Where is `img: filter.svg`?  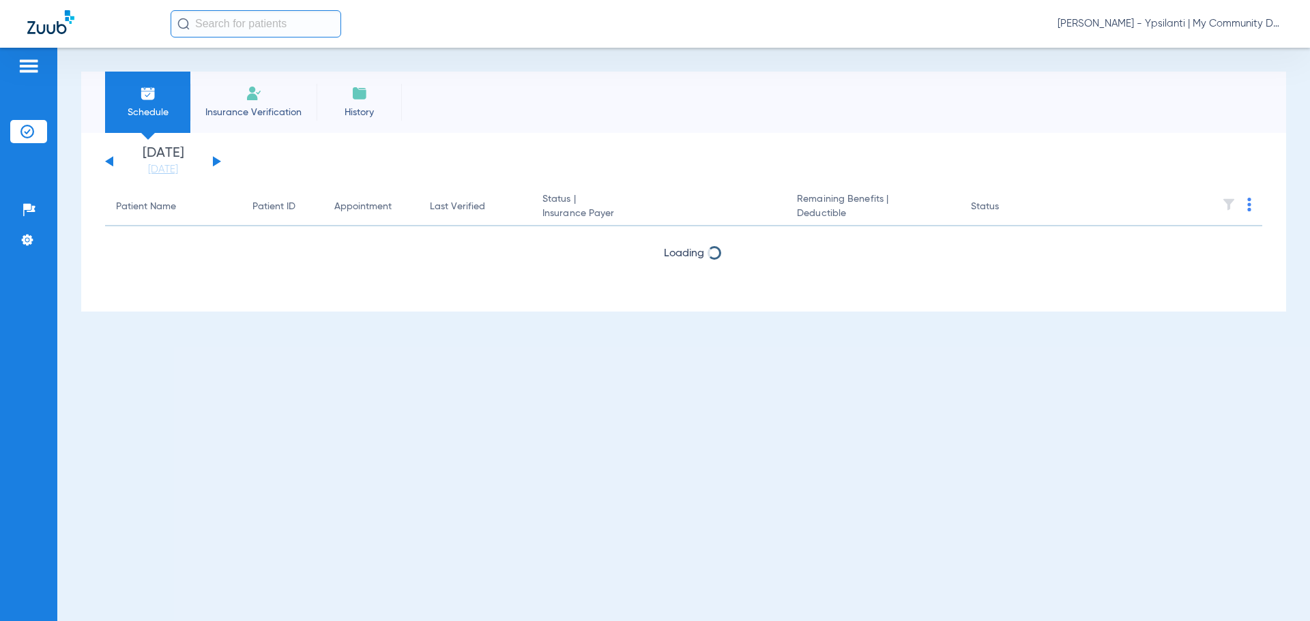
img: filter.svg is located at coordinates (1229, 205).